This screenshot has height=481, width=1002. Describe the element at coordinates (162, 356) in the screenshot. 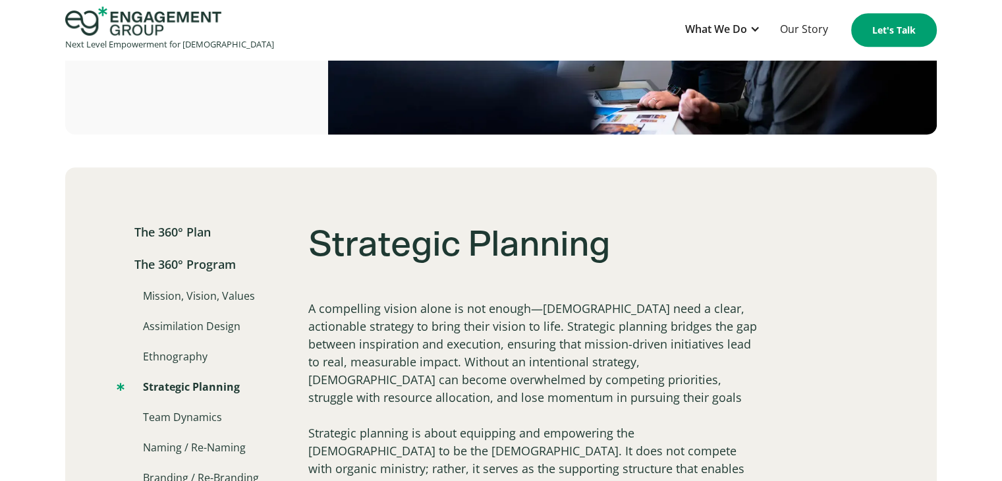

I see `a: Ethnography` at that location.